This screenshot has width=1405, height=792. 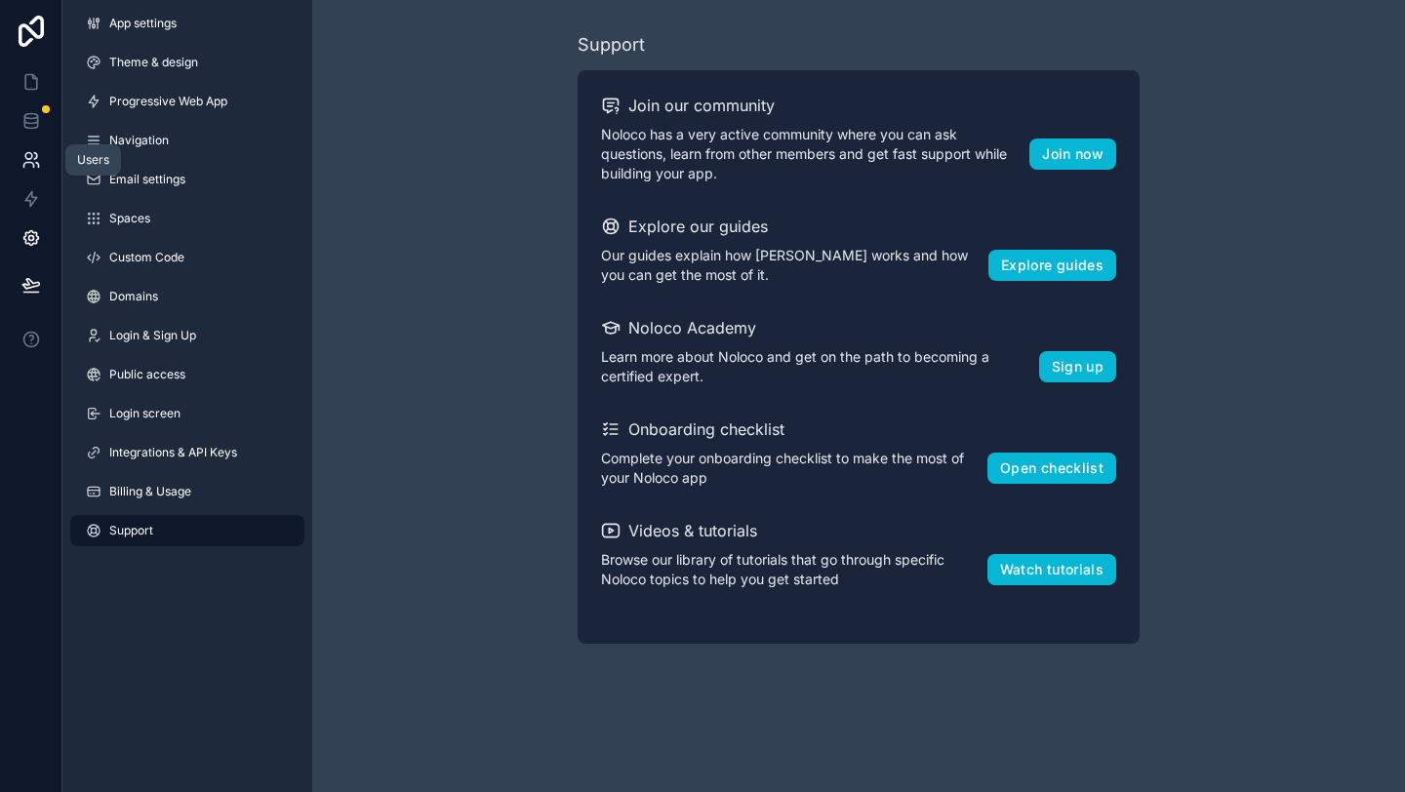 What do you see at coordinates (1052, 570) in the screenshot?
I see `a: Watch tutorials` at bounding box center [1052, 570].